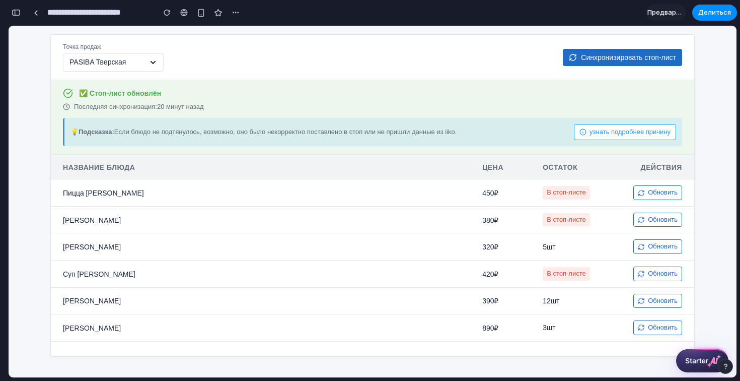  I want to click on button: Синхронизировать стоп-лист, so click(614, 32).